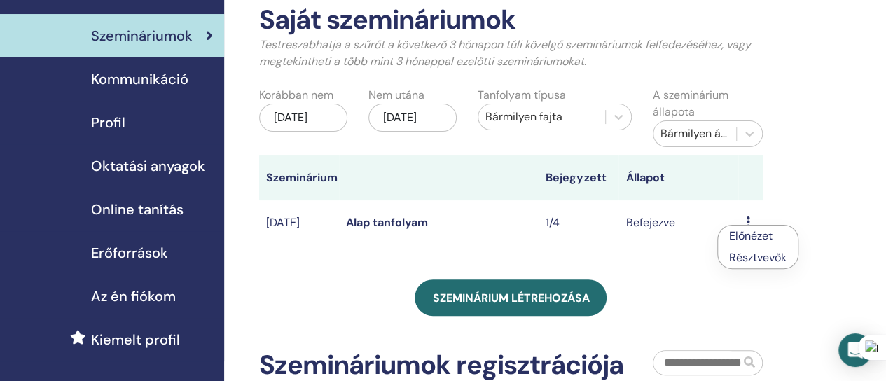  Describe the element at coordinates (707, 104) in the screenshot. I see `label: A szeminárium állapota` at that location.